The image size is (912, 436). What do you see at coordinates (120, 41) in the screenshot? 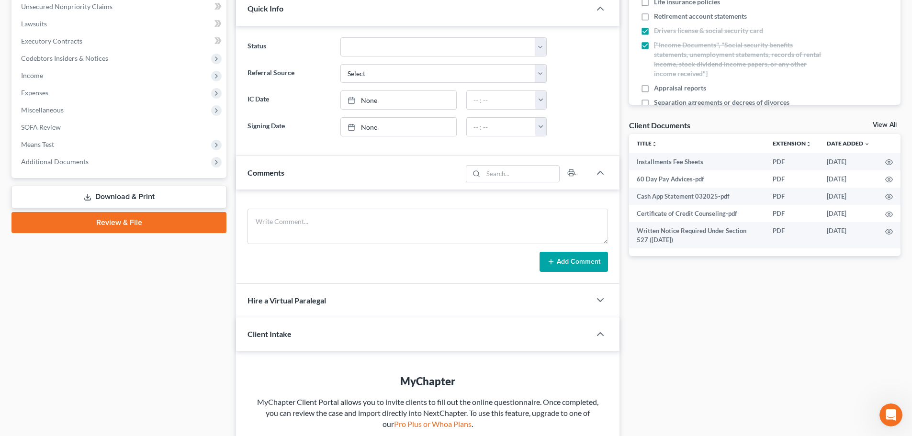
I see `a: Executory Contracts` at bounding box center [120, 41].